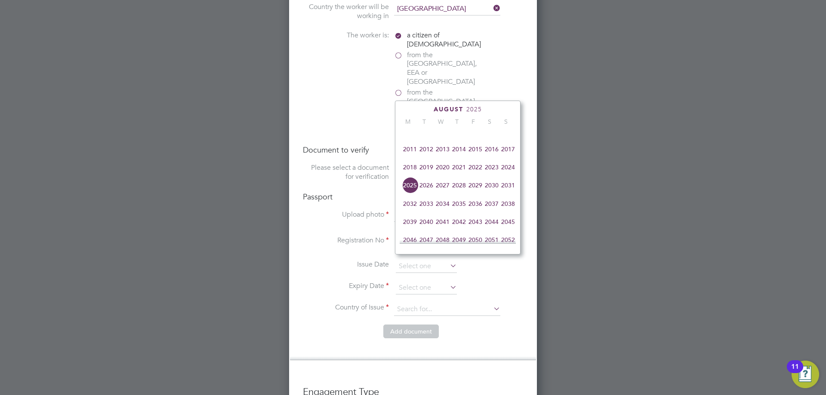 This screenshot has height=395, width=826. What do you see at coordinates (448, 109) in the screenshot?
I see `span: August` at bounding box center [448, 109].